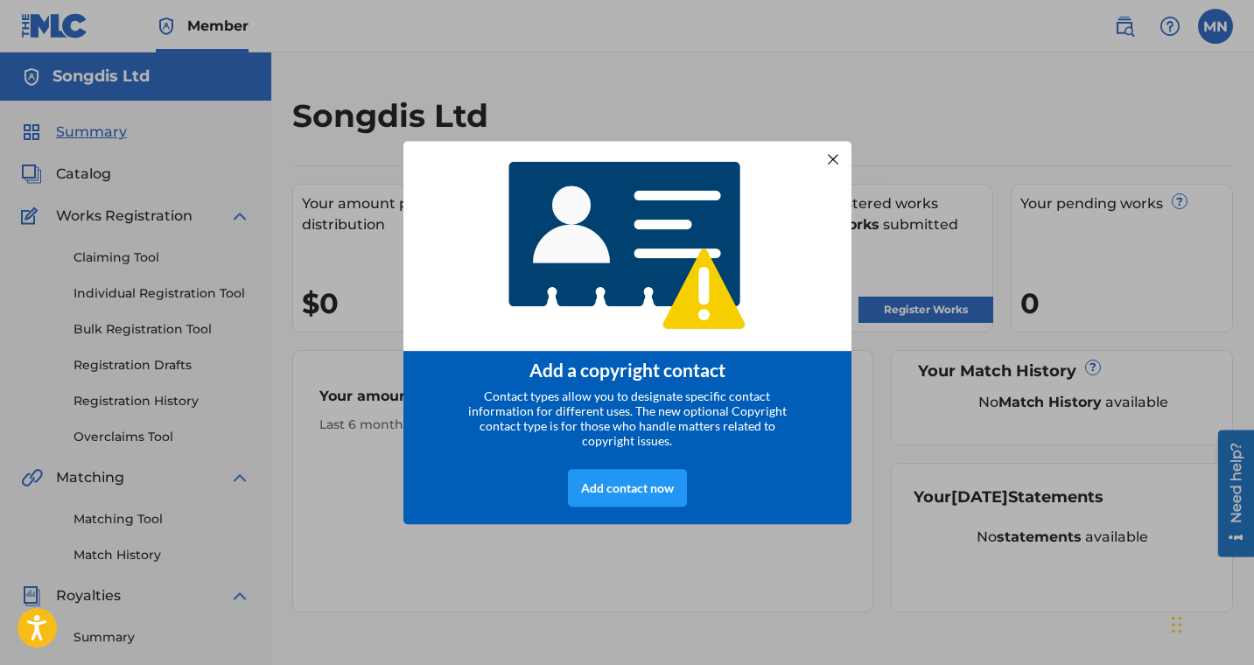 Image resolution: width=1254 pixels, height=665 pixels. What do you see at coordinates (627, 418) in the screenshot?
I see `span: Contact types allow you to designate specific contact information for different uses. The new opt...` at bounding box center [627, 418].